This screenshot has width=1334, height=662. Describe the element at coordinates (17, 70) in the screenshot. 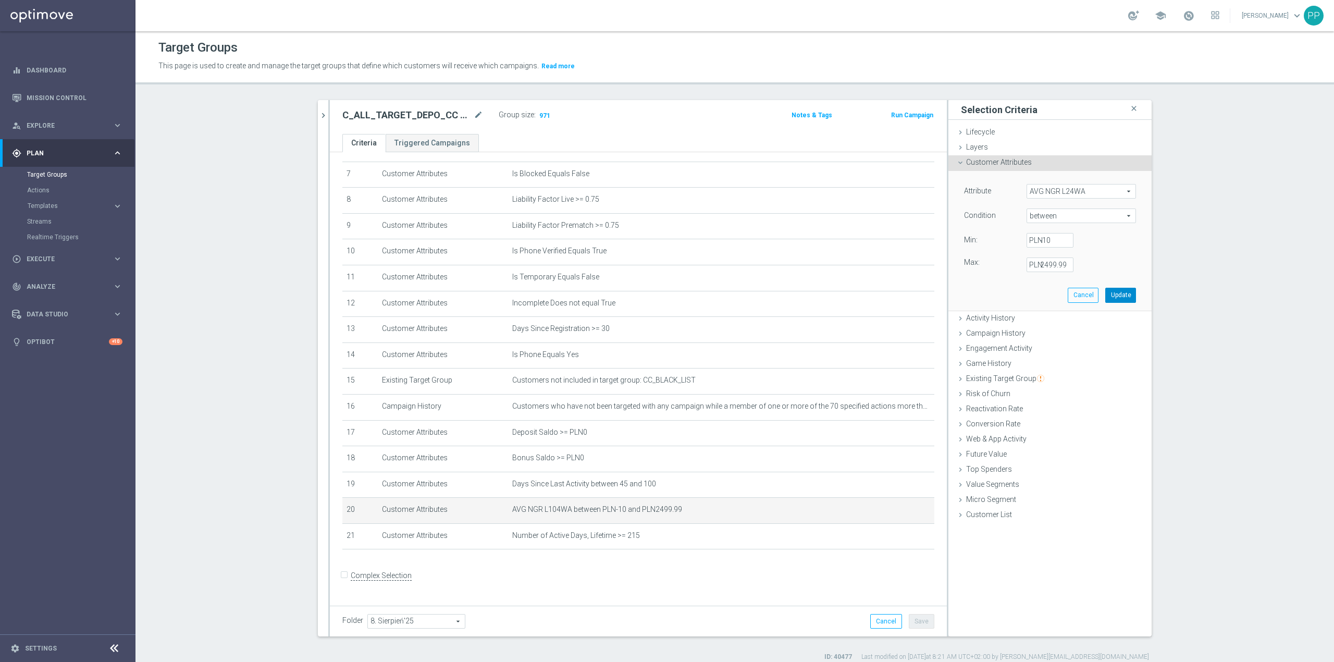

I see `i: equalizer` at that location.